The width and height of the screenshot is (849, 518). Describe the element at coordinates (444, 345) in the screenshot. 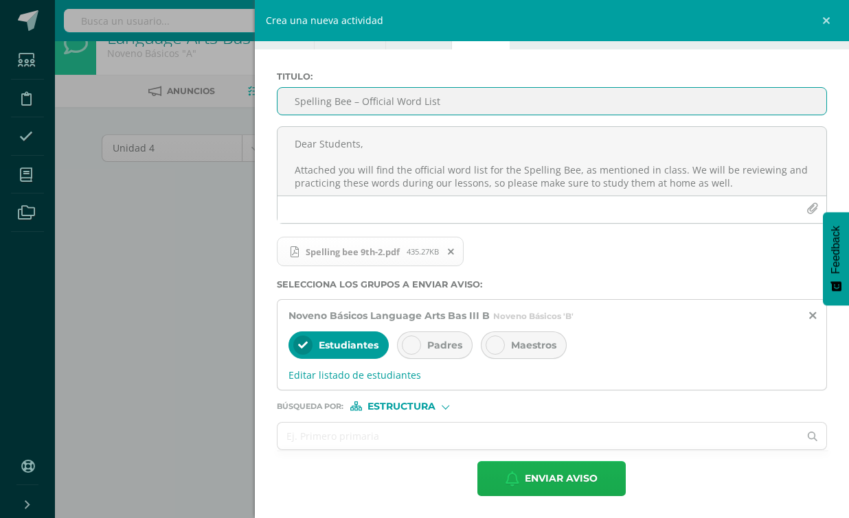

I see `span: Padres` at that location.